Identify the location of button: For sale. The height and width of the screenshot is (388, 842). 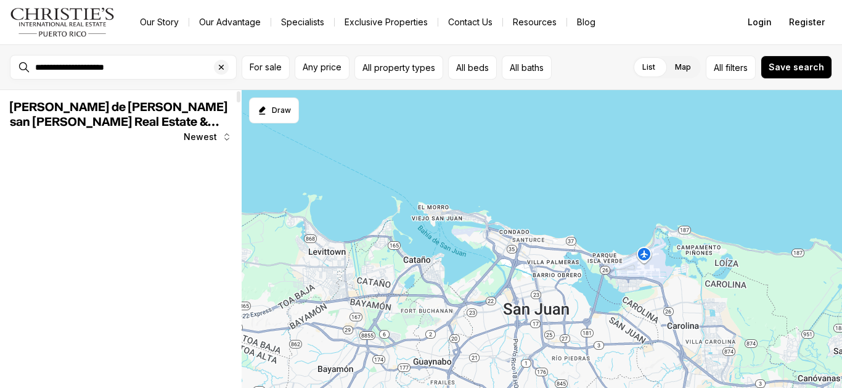
(266, 67).